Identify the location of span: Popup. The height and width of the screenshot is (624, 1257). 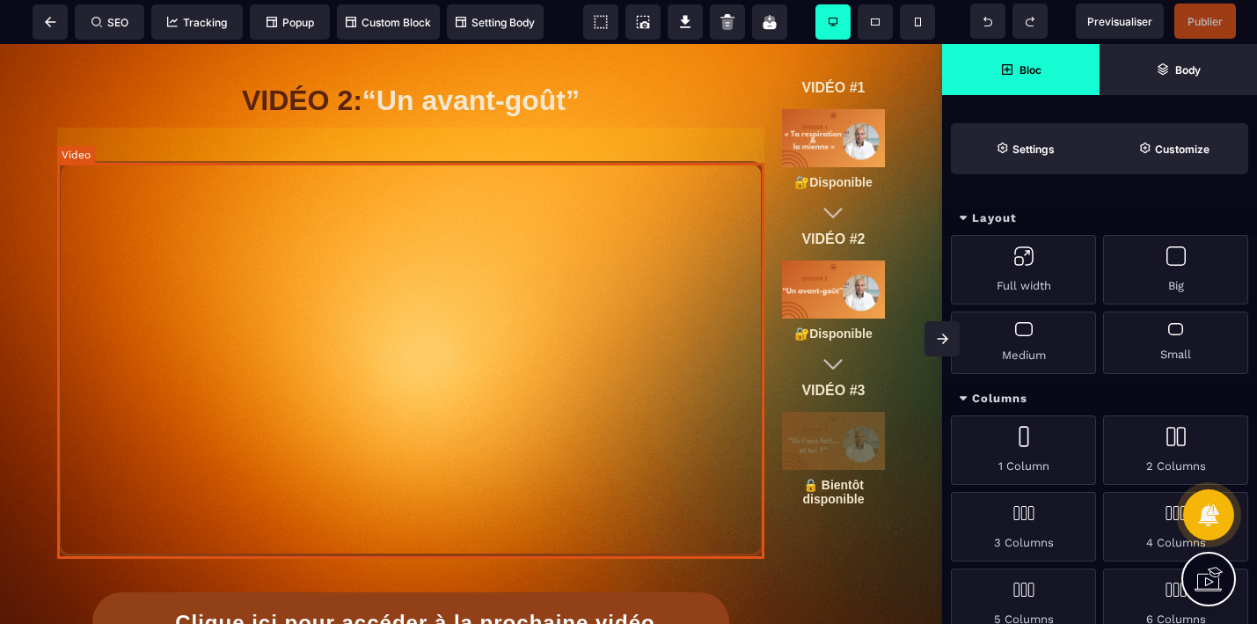
(290, 22).